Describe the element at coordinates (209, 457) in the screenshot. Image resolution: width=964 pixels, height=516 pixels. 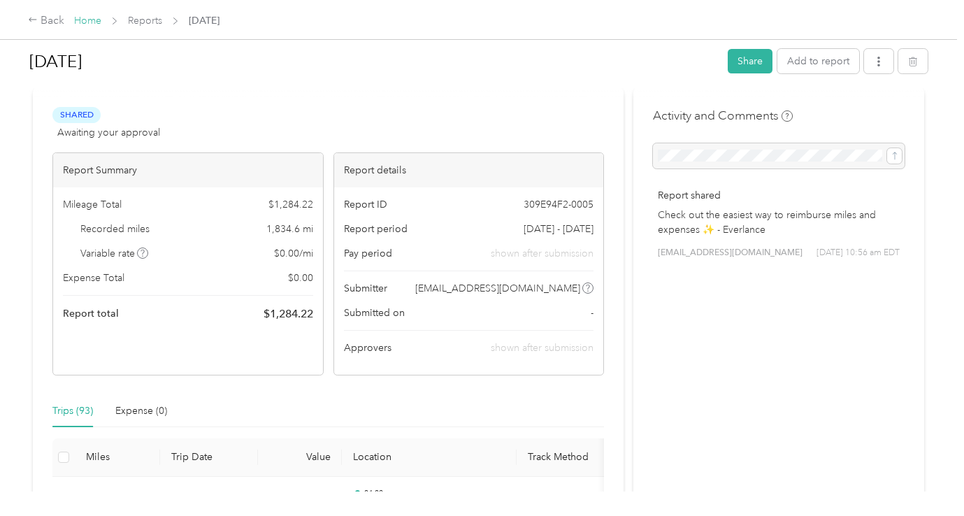
I see `th: Trip Date` at that location.